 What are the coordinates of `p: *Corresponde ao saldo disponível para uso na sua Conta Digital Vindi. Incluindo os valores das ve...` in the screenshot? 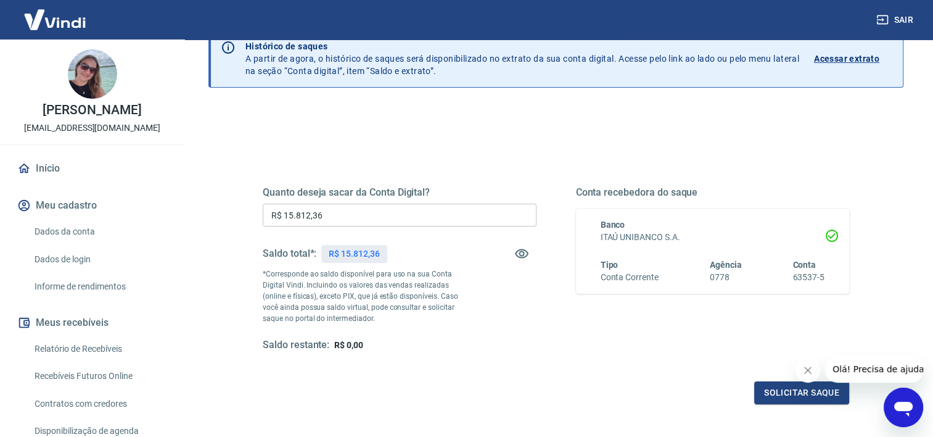 It's located at (365, 296).